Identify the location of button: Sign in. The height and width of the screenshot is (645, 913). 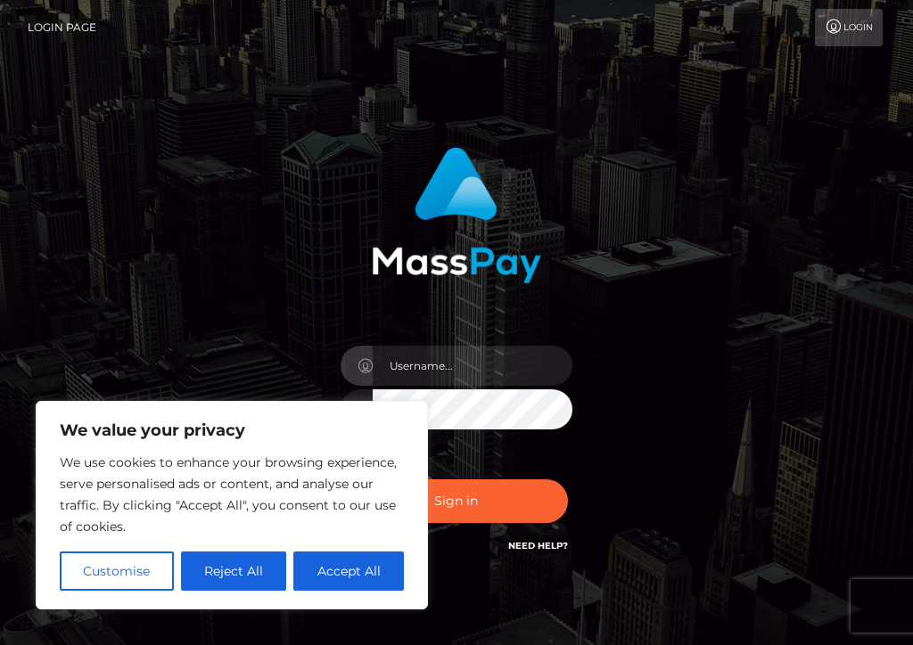
(456, 501).